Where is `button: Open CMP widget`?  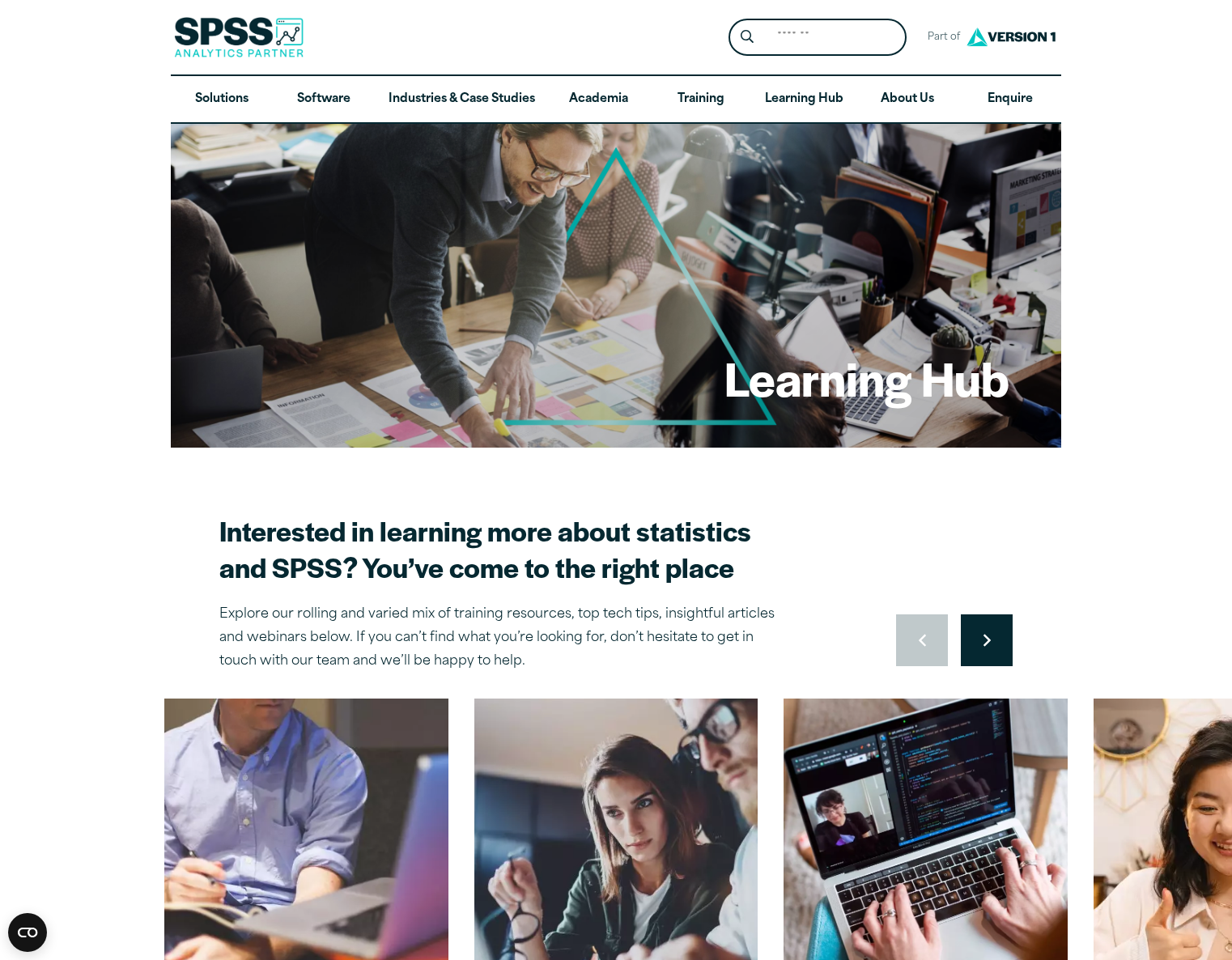 button: Open CMP widget is located at coordinates (28, 932).